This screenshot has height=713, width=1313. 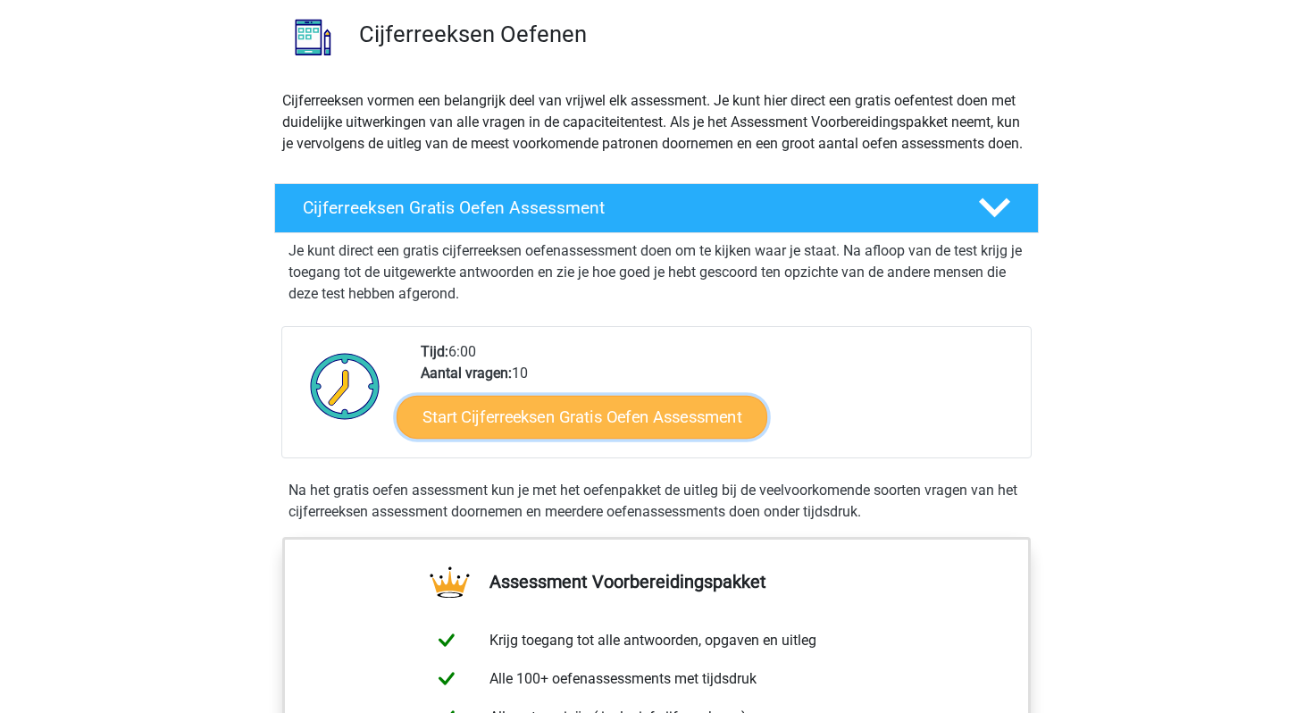 What do you see at coordinates (626, 207) in the screenshot?
I see `h4: Cijferreeksen Gratis Oefen Assessment` at bounding box center [626, 207].